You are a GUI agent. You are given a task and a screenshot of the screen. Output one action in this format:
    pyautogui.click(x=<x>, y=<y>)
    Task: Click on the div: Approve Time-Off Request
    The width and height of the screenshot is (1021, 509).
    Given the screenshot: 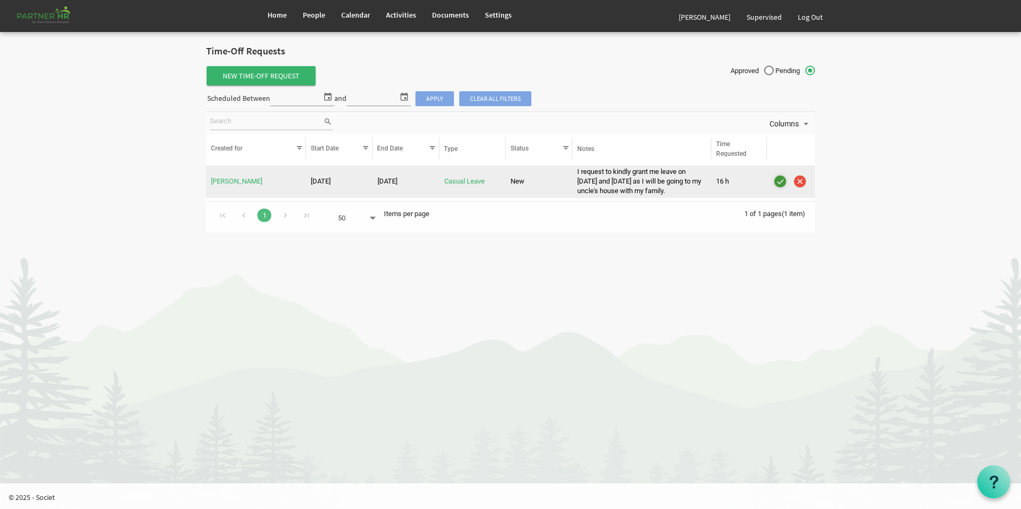 What is the action you would take?
    pyautogui.click(x=780, y=182)
    